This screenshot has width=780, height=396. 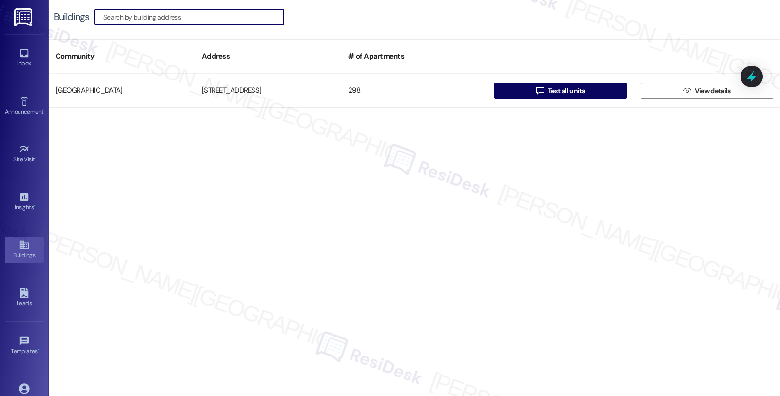 I want to click on div: Address, so click(x=268, y=56).